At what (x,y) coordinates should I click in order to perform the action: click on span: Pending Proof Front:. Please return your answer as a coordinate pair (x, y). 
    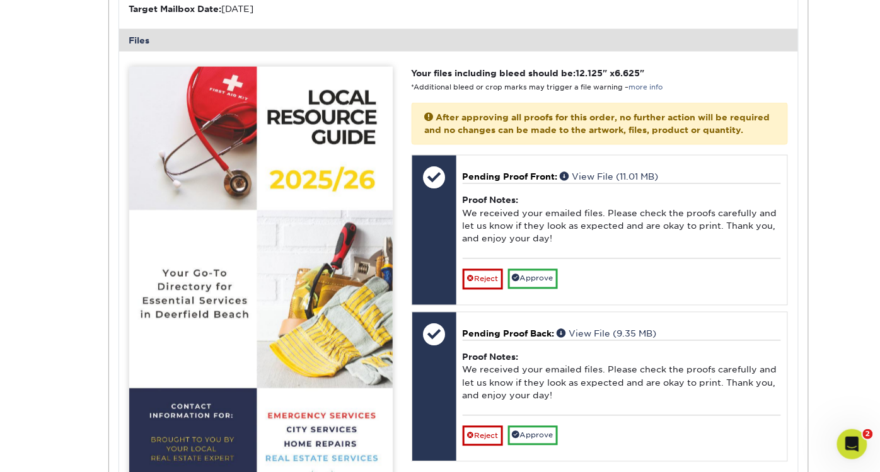
    Looking at the image, I should click on (510, 177).